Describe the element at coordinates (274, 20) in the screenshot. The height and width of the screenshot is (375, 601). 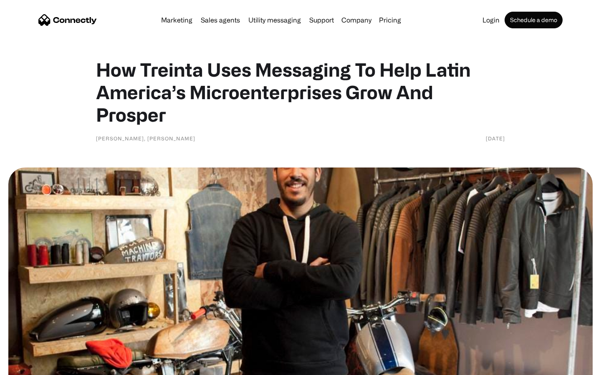
I see `a: Utility messaging` at that location.